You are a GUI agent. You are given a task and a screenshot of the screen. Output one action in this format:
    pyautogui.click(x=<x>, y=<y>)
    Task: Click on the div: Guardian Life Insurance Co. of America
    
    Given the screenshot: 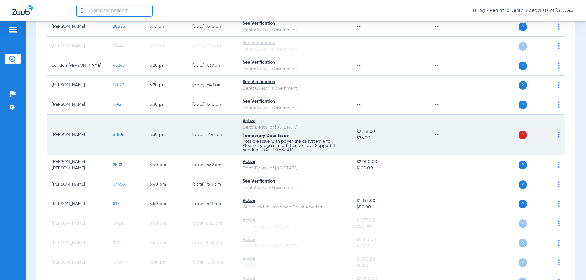 What is the action you would take?
    pyautogui.click(x=294, y=207)
    